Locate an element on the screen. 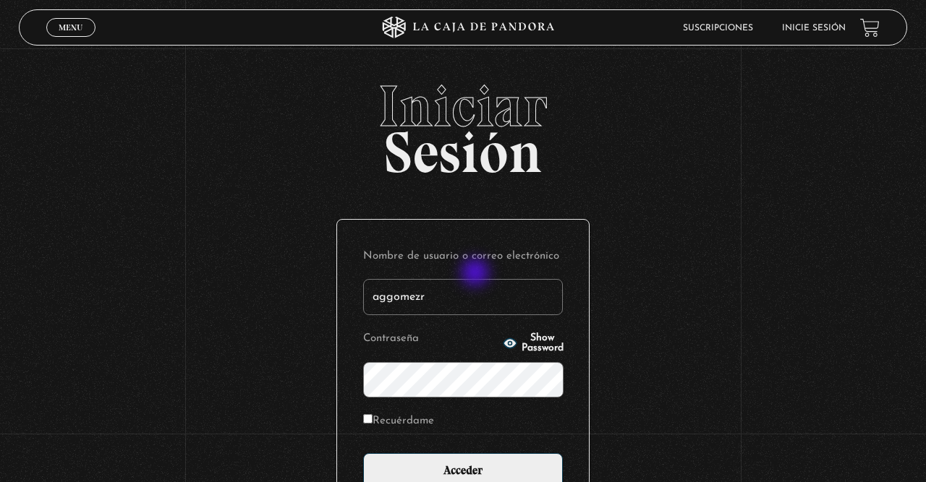  span: Cerrar is located at coordinates (71, 40).